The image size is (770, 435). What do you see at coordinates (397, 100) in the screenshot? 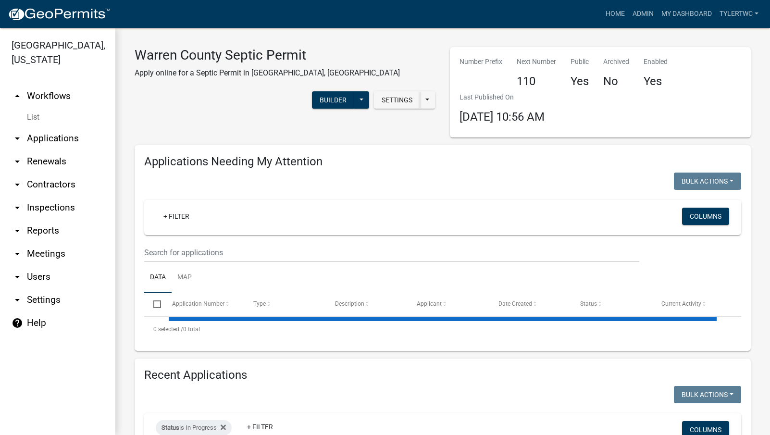
I see `button: Settings` at bounding box center [397, 100].